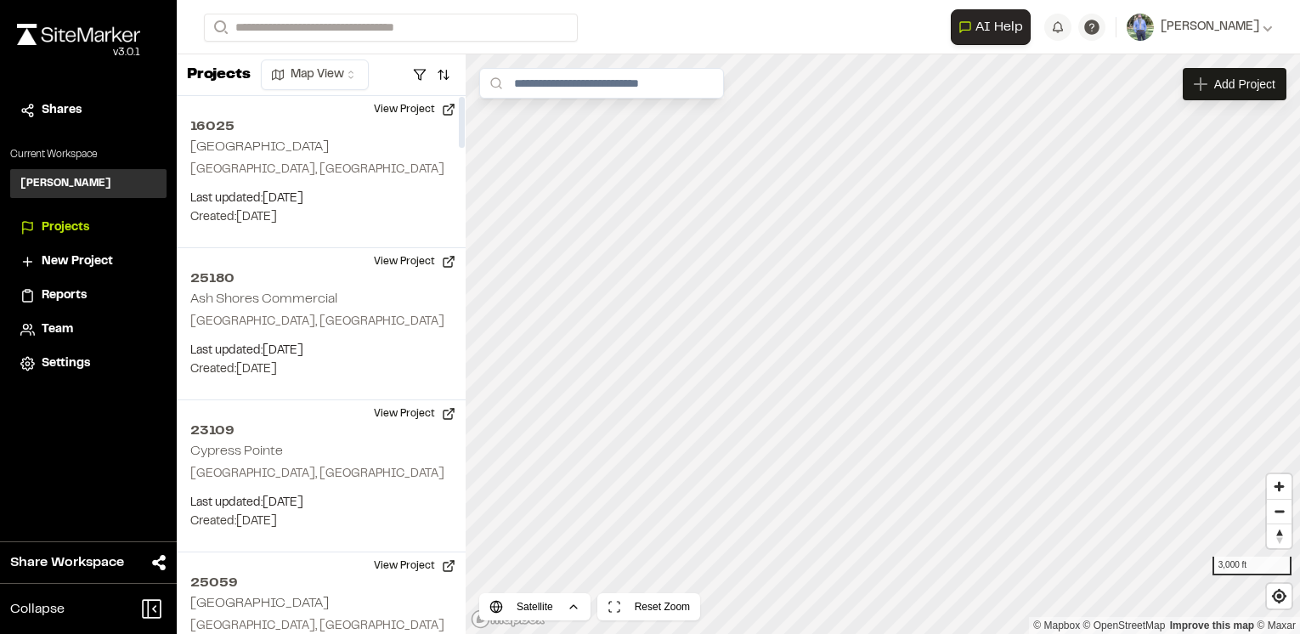  I want to click on span: Reset bearing to north, so click(1279, 536).